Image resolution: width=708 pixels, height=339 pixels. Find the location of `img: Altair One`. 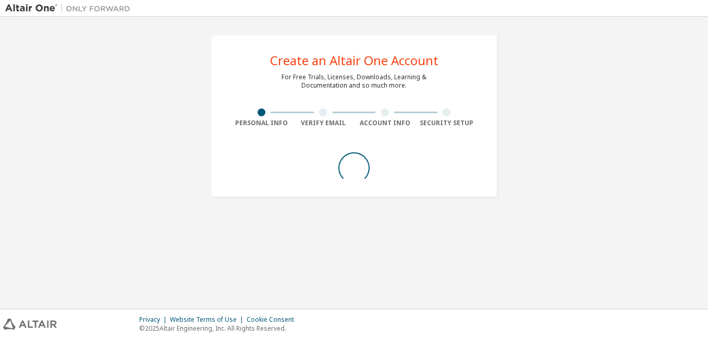

img: Altair One is located at coordinates (70, 8).